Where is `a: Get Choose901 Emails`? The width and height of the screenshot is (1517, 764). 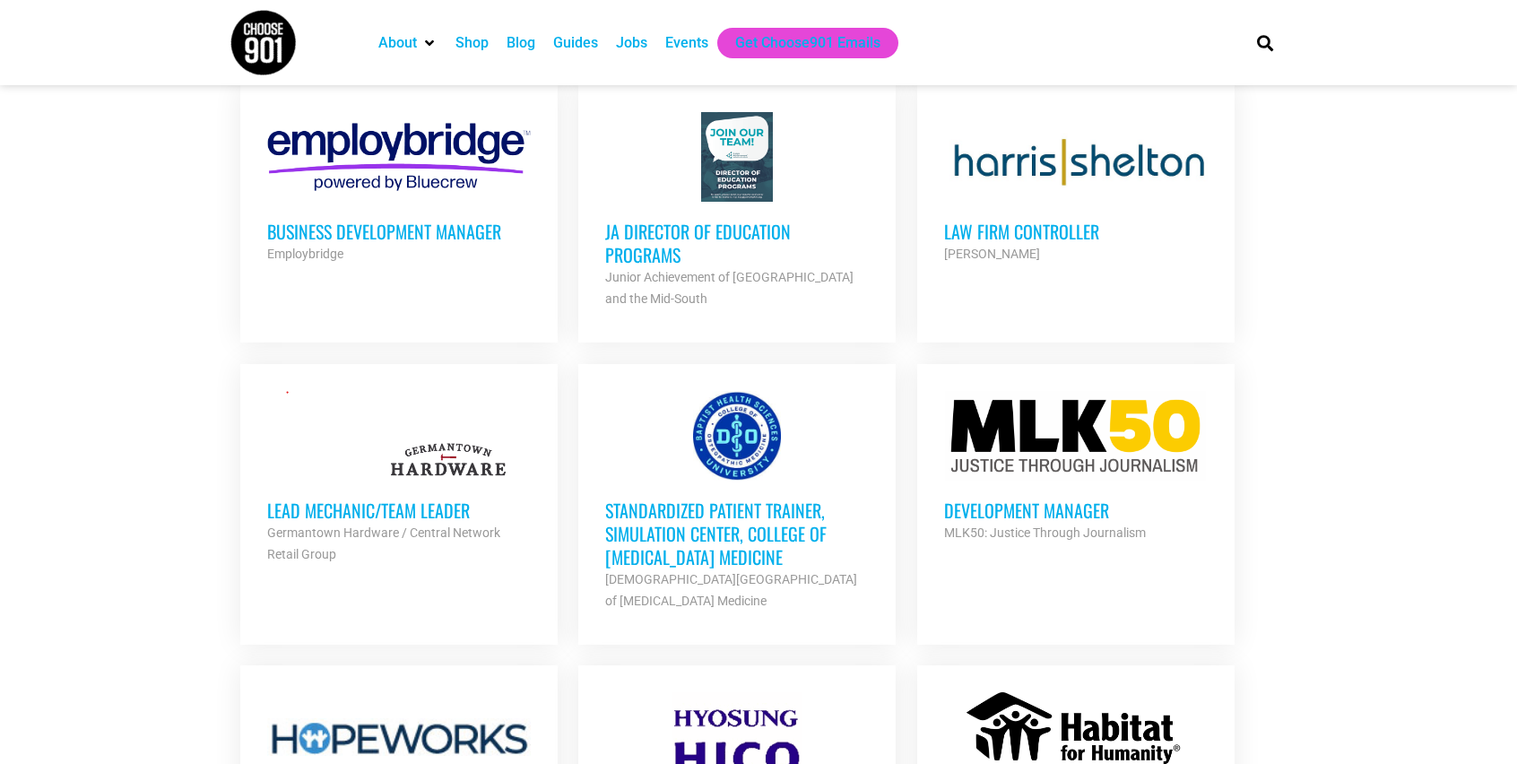
a: Get Choose901 Emails is located at coordinates (808, 43).